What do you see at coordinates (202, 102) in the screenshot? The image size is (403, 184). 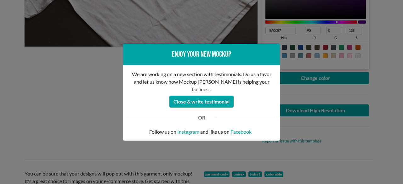 I see `button: Close & write testimonial` at bounding box center [202, 102].